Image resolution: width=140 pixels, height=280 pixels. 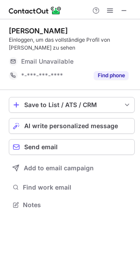 What do you see at coordinates (41, 147) in the screenshot?
I see `span: Send email` at bounding box center [41, 147].